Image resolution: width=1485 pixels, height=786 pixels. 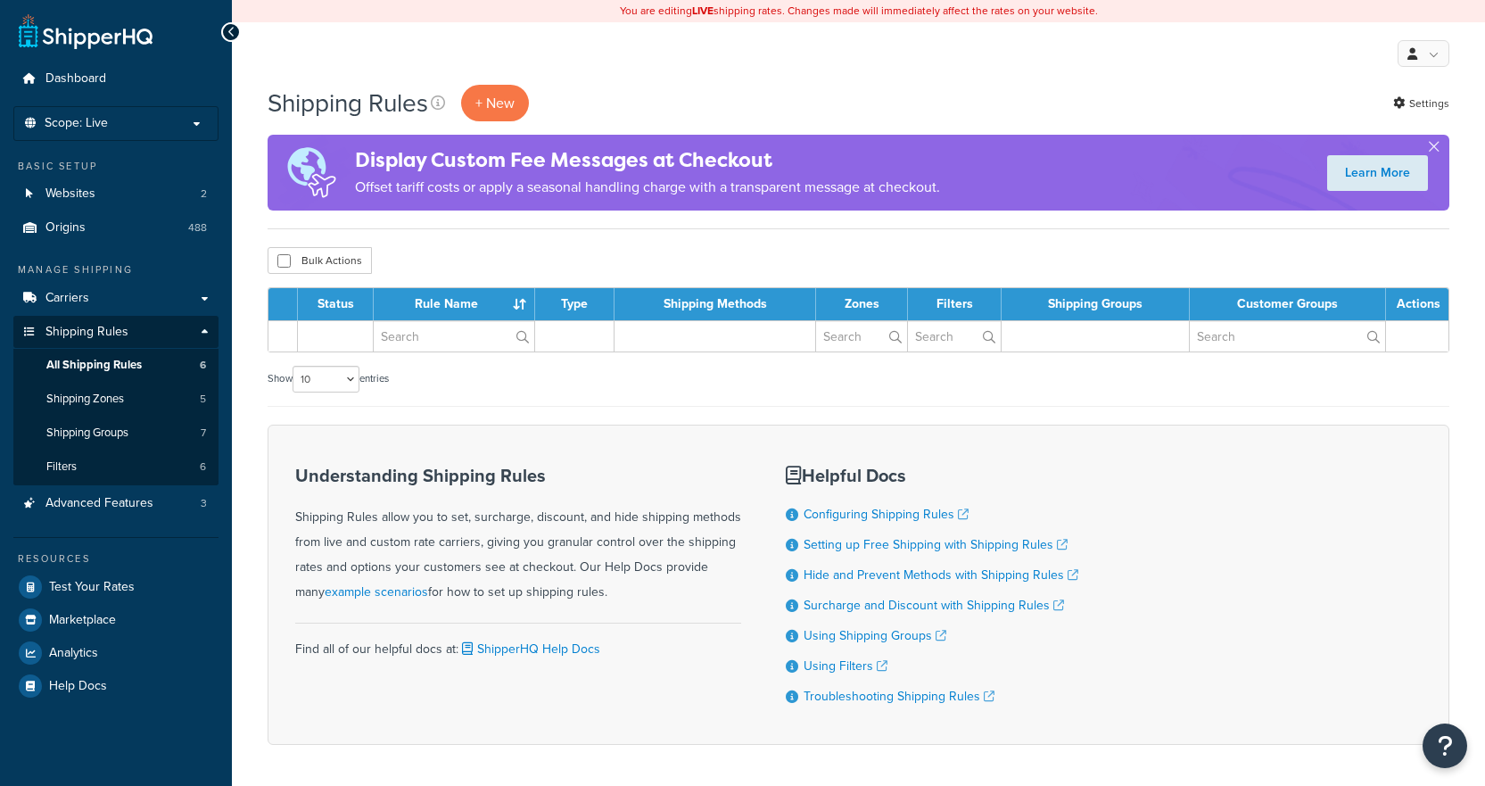 What do you see at coordinates (70, 193) in the screenshot?
I see `span: Websites` at bounding box center [70, 193].